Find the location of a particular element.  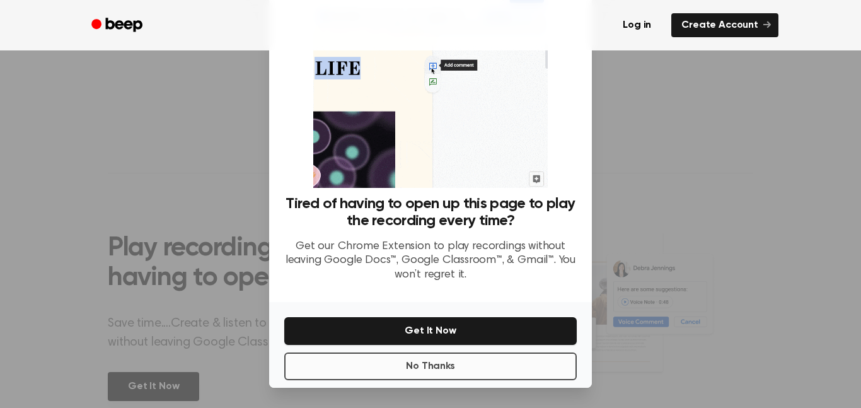

p: Get our Chrome Extension to play recordings without leaving Google Docs™, Google Classroom™, & Gm... is located at coordinates (430, 261).